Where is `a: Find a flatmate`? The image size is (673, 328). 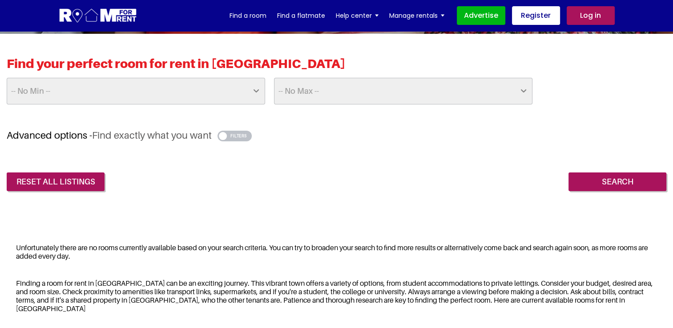 a: Find a flatmate is located at coordinates (301, 16).